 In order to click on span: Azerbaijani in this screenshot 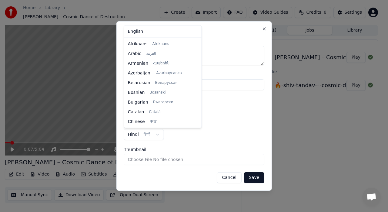, I will do `click(140, 73)`.